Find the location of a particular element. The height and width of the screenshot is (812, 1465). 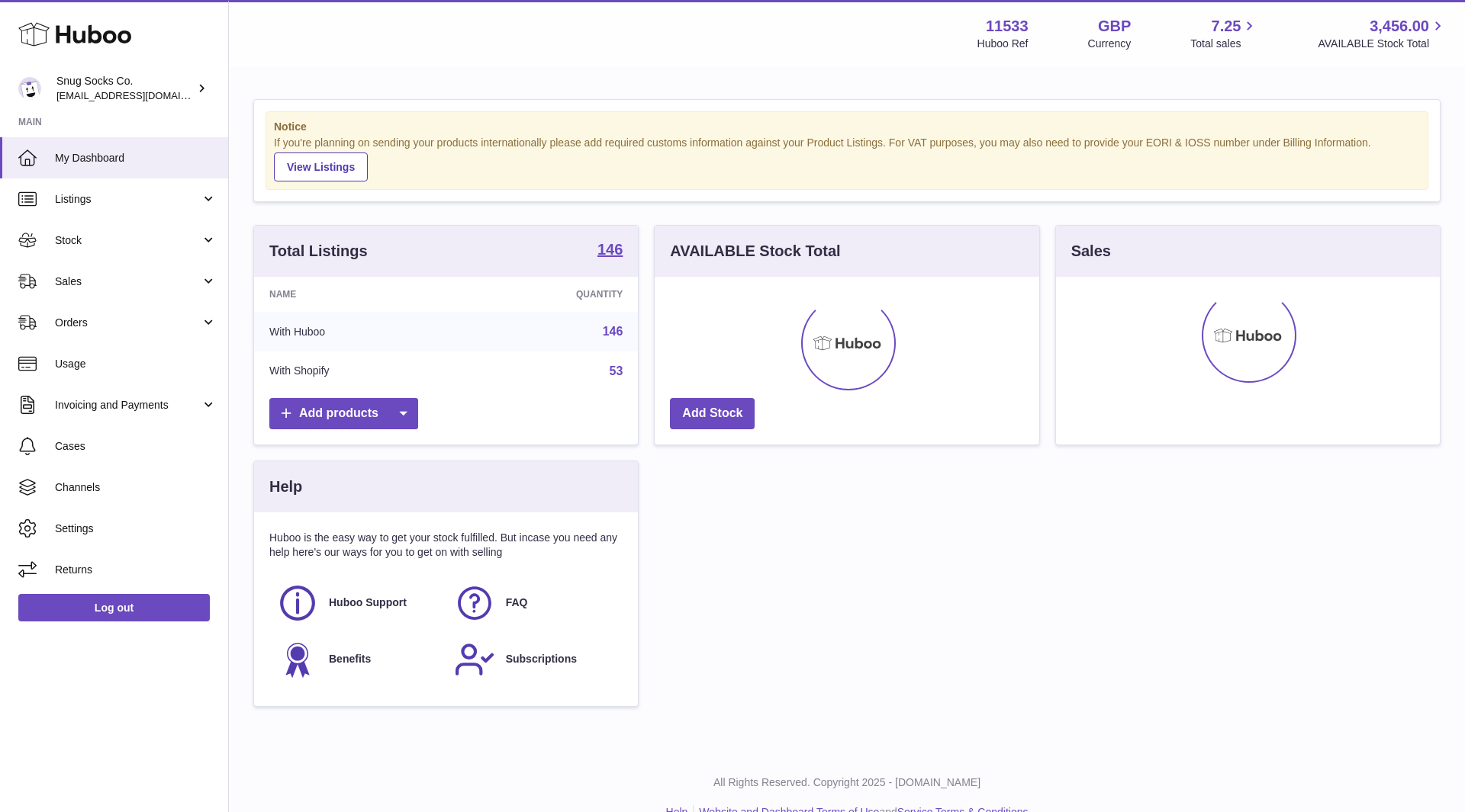

th: Quantity is located at coordinates (549, 294).